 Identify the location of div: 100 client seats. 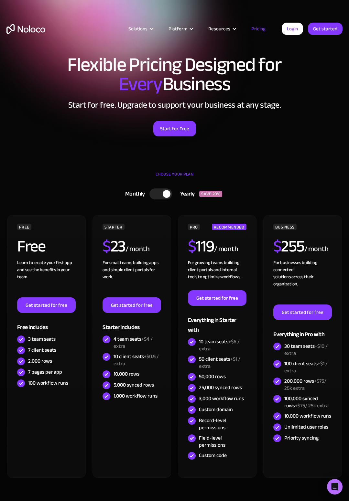
(308, 367).